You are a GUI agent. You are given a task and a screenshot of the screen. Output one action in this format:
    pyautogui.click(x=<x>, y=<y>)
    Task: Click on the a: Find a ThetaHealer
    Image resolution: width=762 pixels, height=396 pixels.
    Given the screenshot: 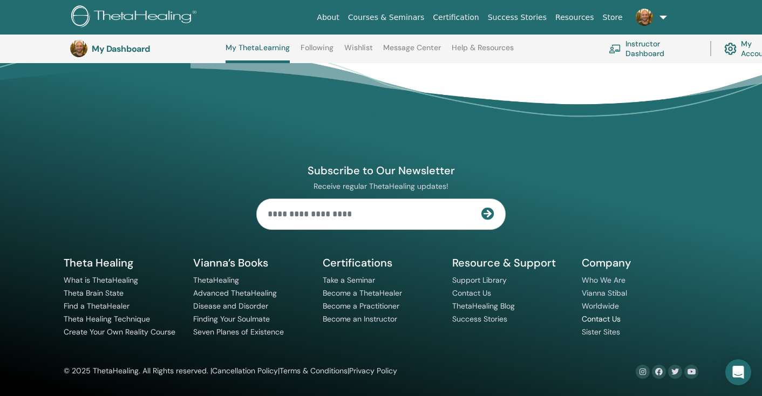 What is the action you would take?
    pyautogui.click(x=97, y=306)
    